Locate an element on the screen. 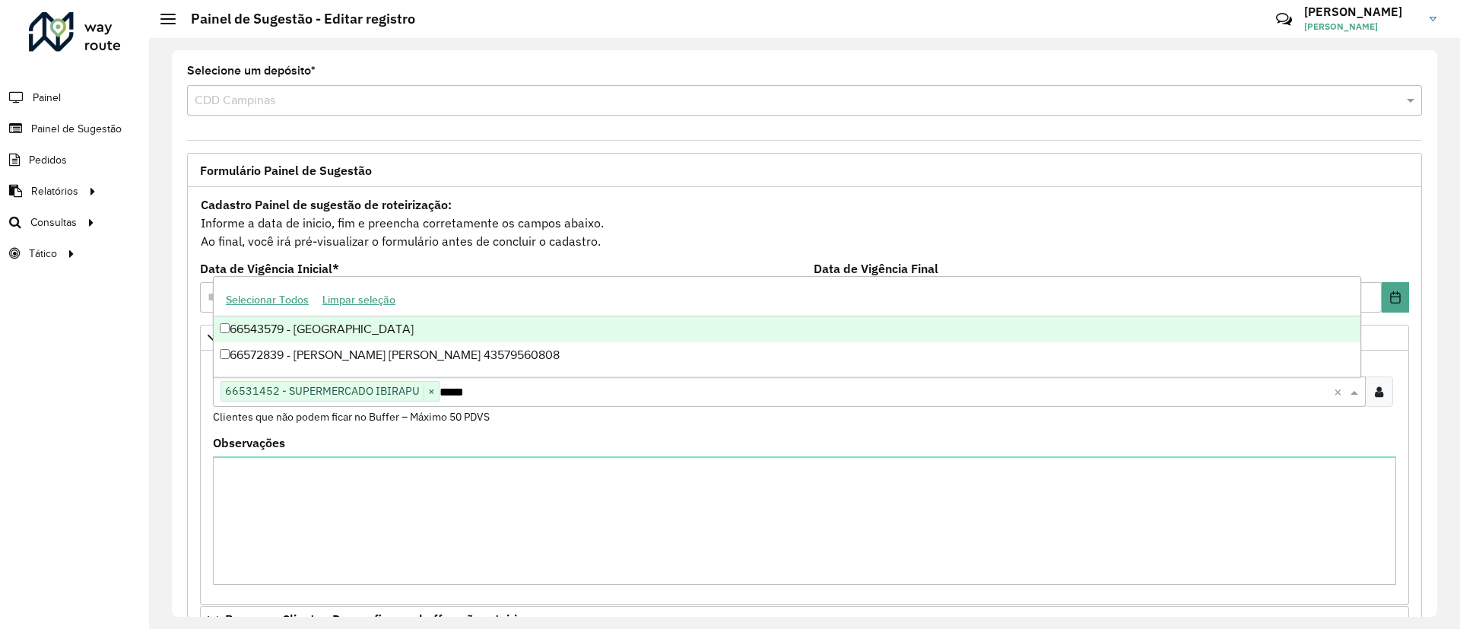  span: Clear all is located at coordinates (1340, 392).